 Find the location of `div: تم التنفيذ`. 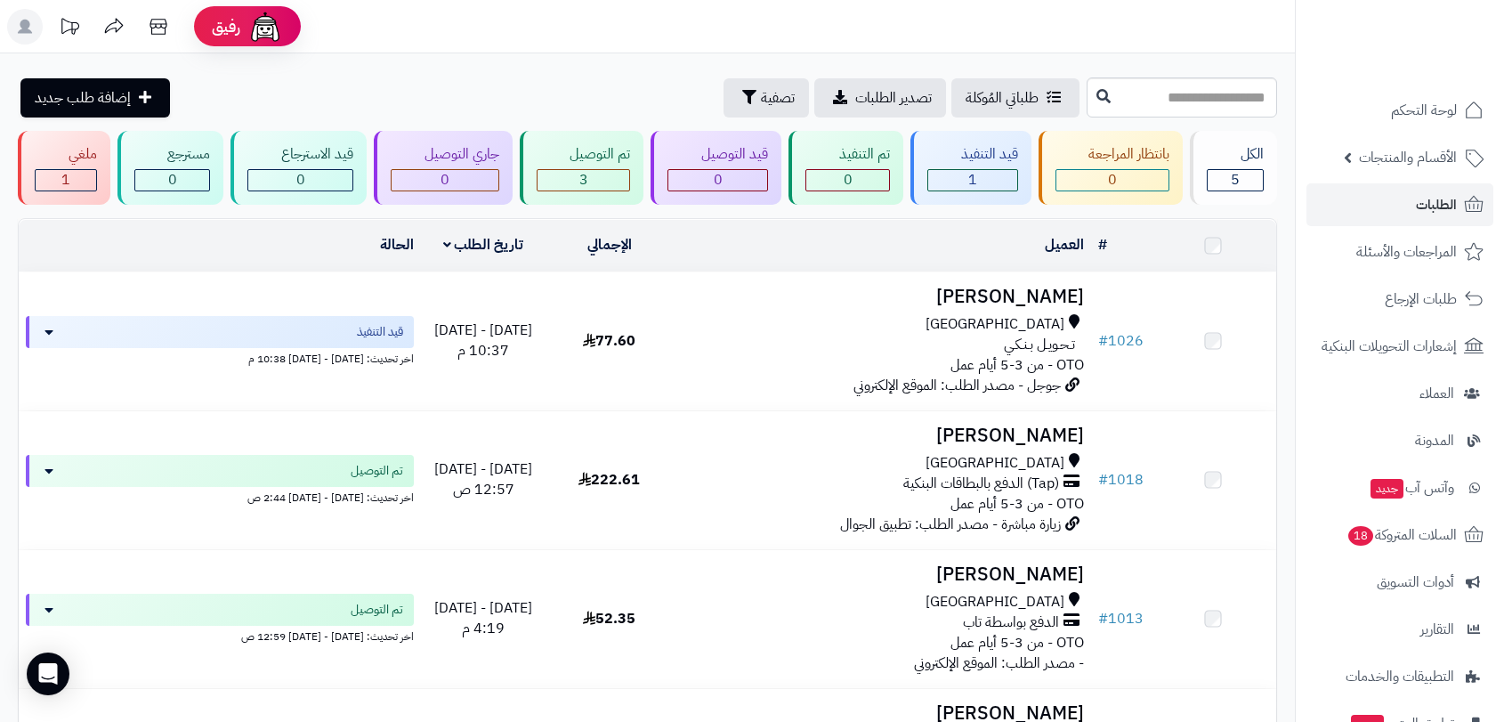

div: تم التنفيذ is located at coordinates (847, 154).